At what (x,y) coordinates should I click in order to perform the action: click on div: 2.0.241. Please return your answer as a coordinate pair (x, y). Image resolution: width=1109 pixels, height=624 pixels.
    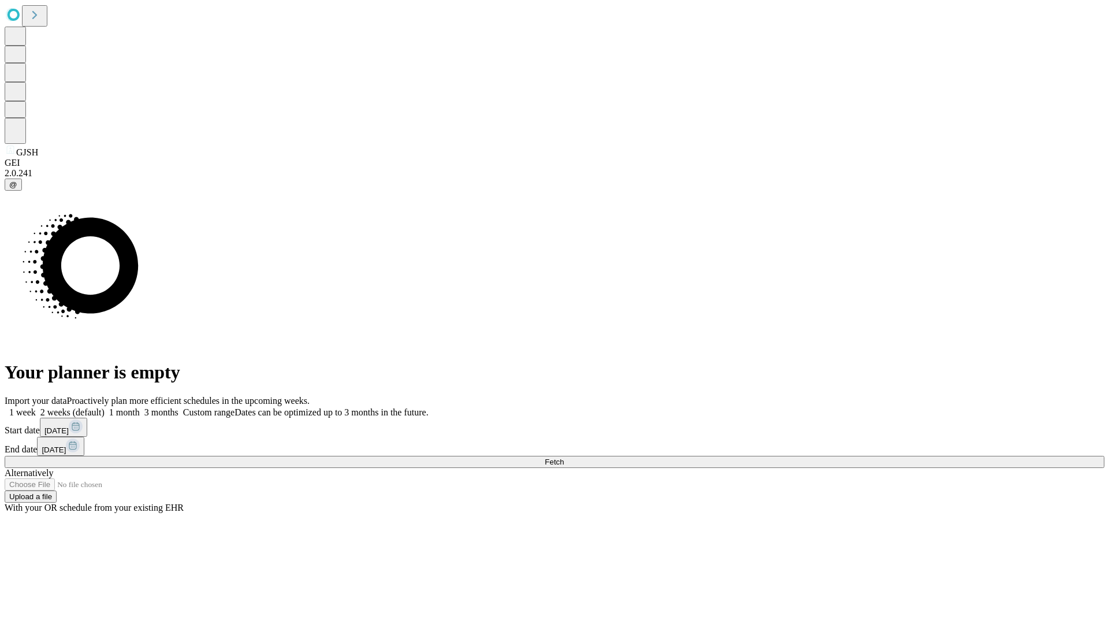
    Looking at the image, I should click on (554, 173).